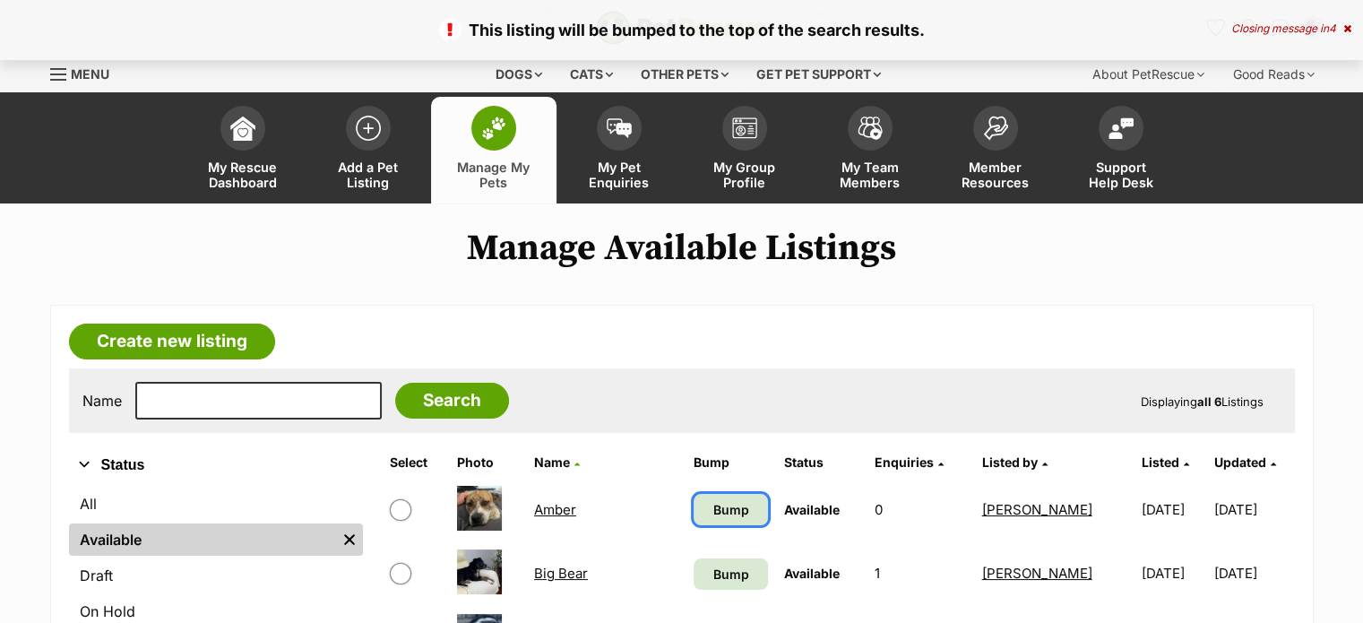 The width and height of the screenshot is (1363, 623). I want to click on a: All, so click(216, 503).